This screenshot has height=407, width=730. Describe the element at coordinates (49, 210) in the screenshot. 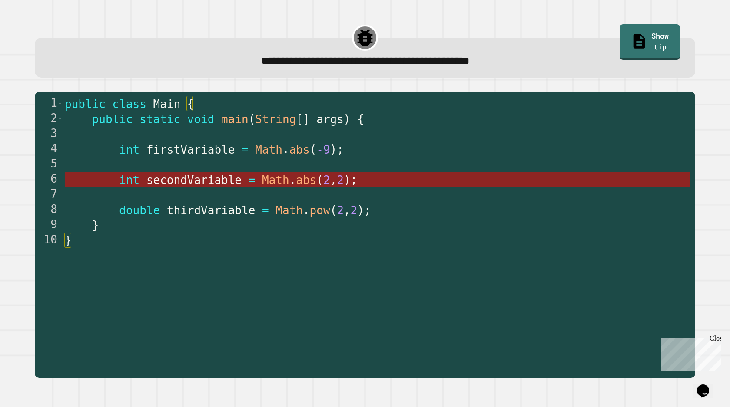

I see `div: 8` at that location.